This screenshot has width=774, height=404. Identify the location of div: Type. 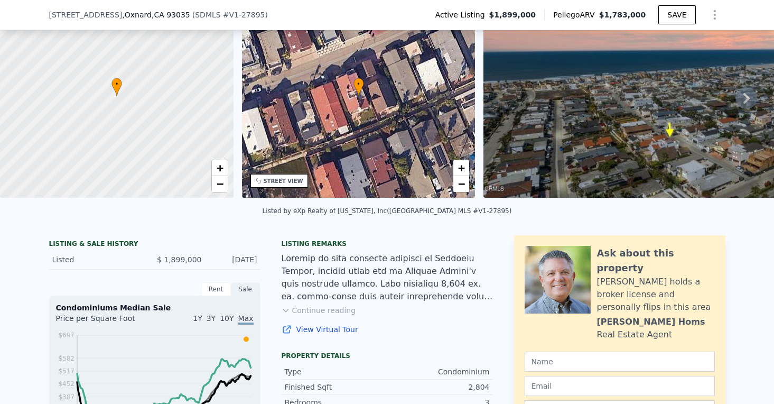
(336, 371).